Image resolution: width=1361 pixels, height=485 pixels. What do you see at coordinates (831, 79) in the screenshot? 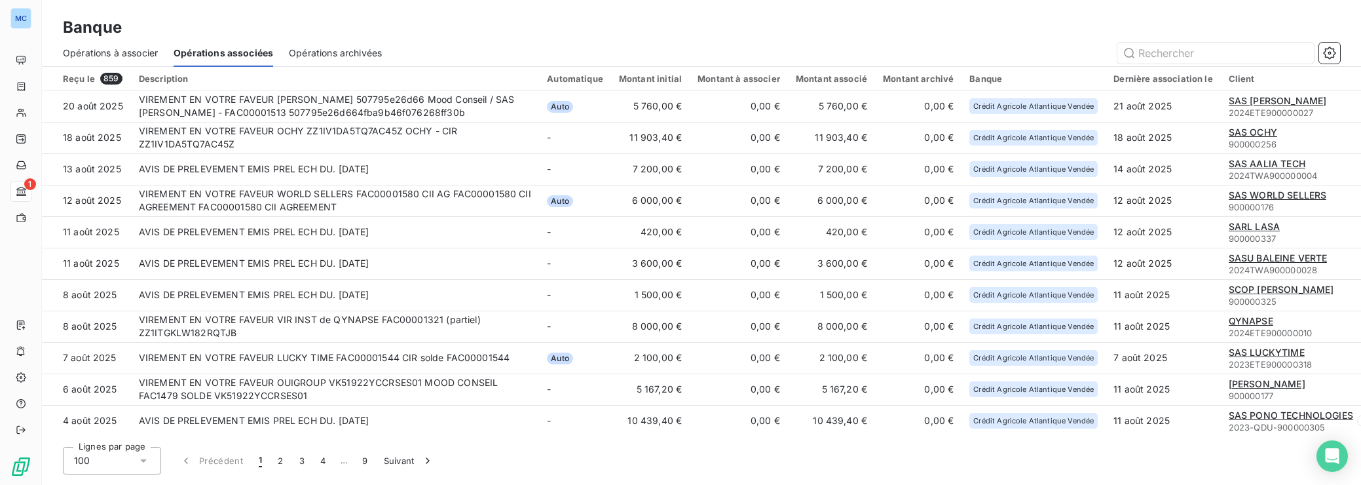
I see `div: Montant associé` at bounding box center [831, 79].